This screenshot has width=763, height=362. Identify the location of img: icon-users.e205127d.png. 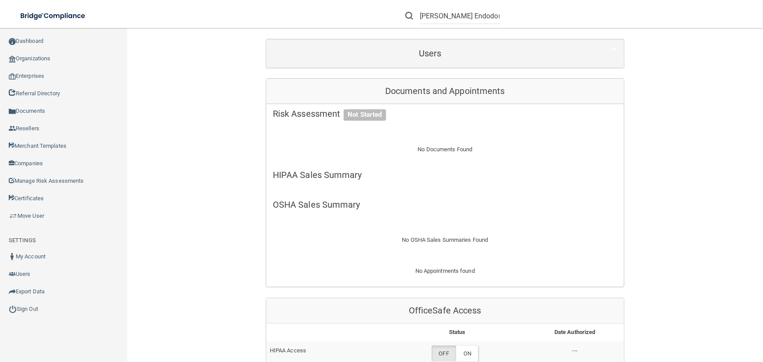
(12, 274).